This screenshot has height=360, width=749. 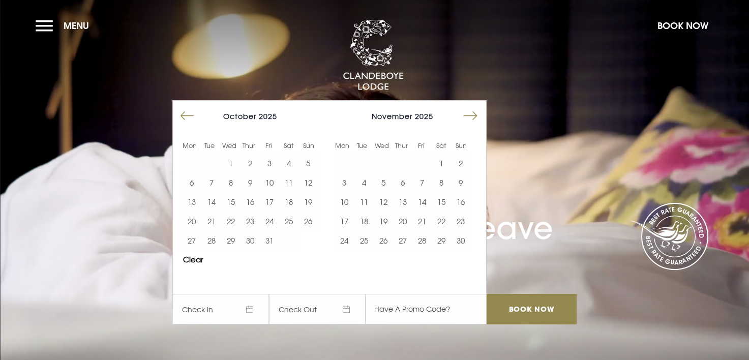 What do you see at coordinates (402, 221) in the screenshot?
I see `button: 20` at bounding box center [402, 221].